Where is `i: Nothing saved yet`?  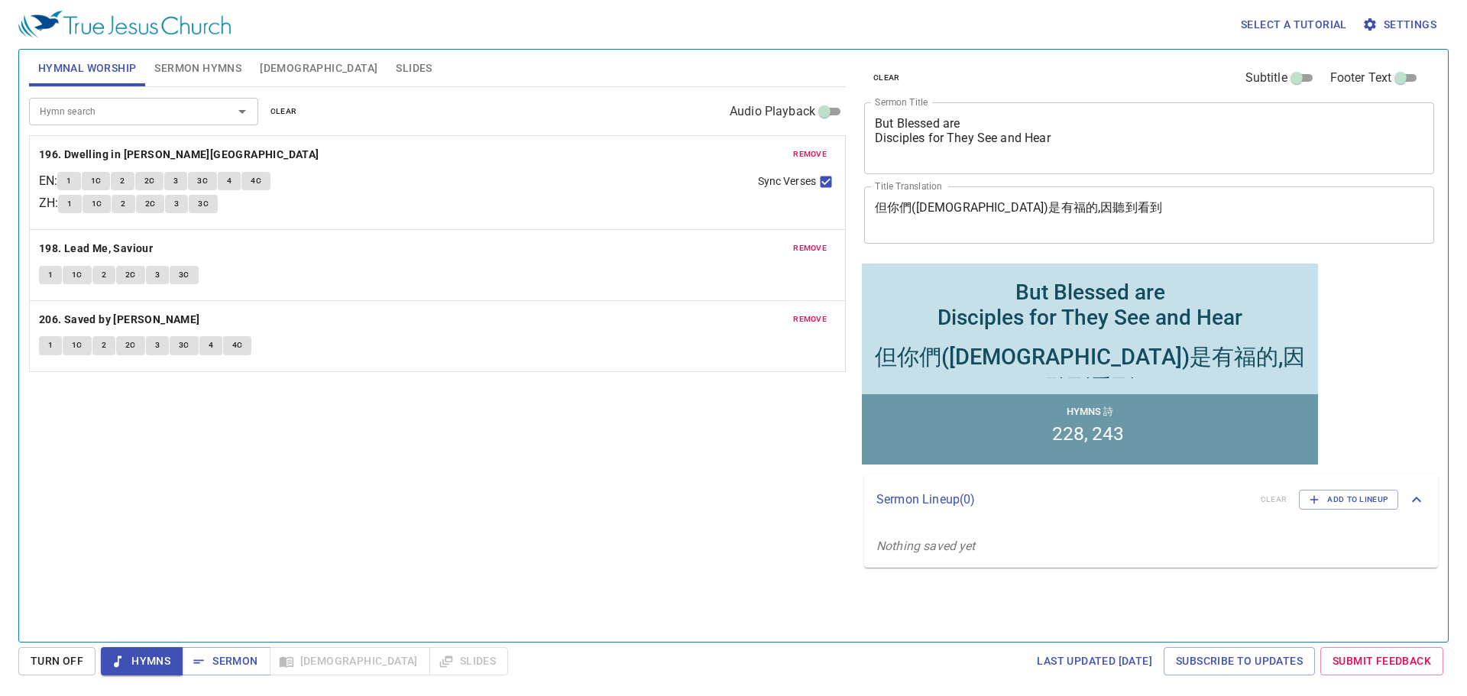 i: Nothing saved yet is located at coordinates (926, 546).